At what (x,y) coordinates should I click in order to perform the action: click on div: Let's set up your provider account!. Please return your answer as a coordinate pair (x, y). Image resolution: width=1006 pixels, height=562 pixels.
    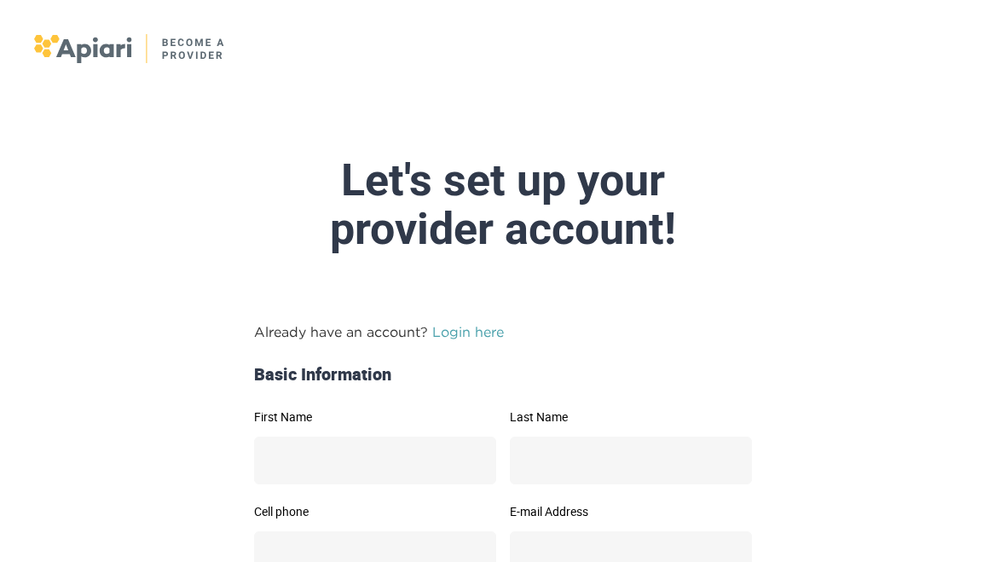
    Looking at the image, I should click on (503, 205).